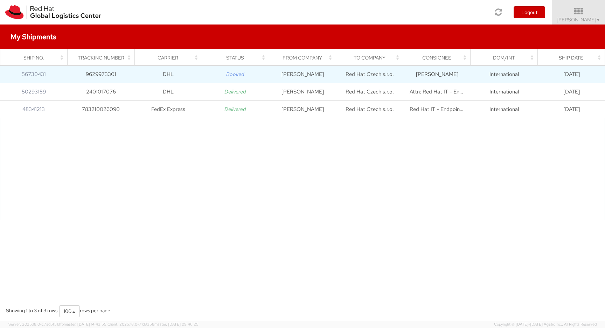  I want to click on div: Ship No., so click(36, 58).